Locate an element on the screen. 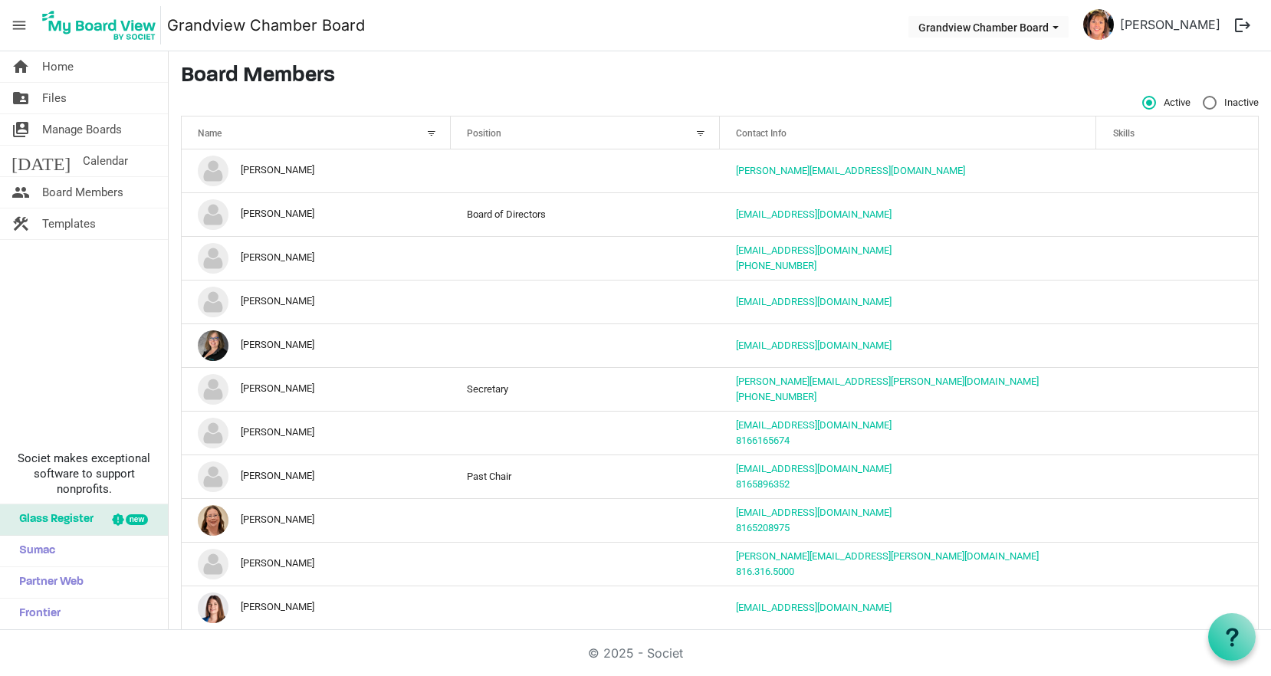 This screenshot has height=676, width=1271. span: Files is located at coordinates (54, 98).